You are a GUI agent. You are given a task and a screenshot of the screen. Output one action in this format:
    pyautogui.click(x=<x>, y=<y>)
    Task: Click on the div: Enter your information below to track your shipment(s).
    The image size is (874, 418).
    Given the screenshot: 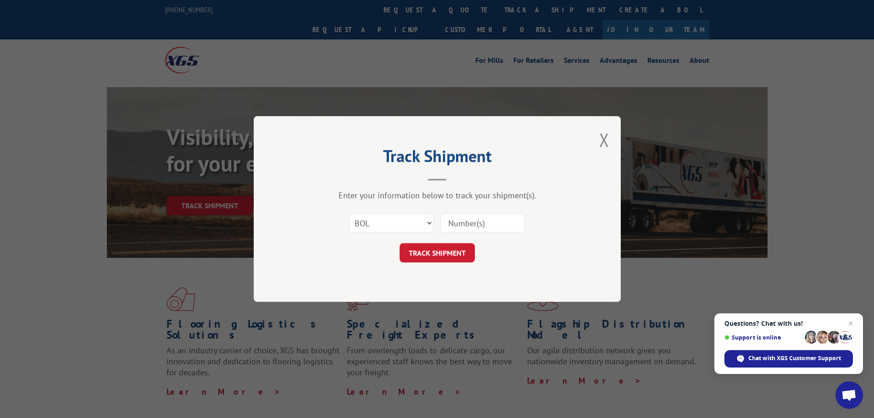 What is the action you would take?
    pyautogui.click(x=437, y=195)
    